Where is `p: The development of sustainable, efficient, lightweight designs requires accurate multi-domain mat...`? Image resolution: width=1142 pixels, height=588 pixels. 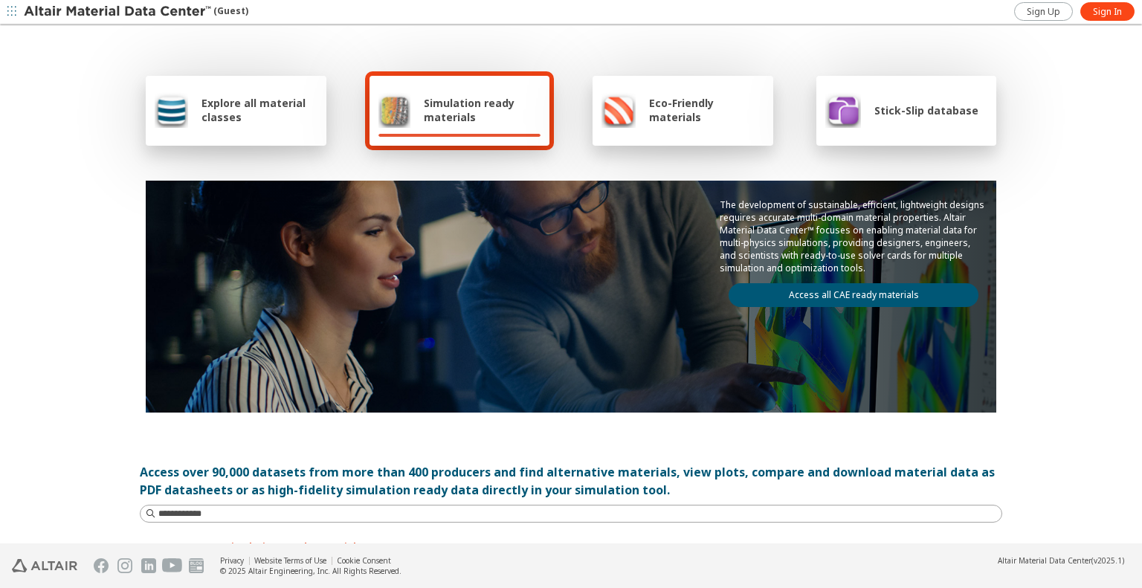 p: The development of sustainable, efficient, lightweight designs requires accurate multi-domain mat... is located at coordinates (854, 236).